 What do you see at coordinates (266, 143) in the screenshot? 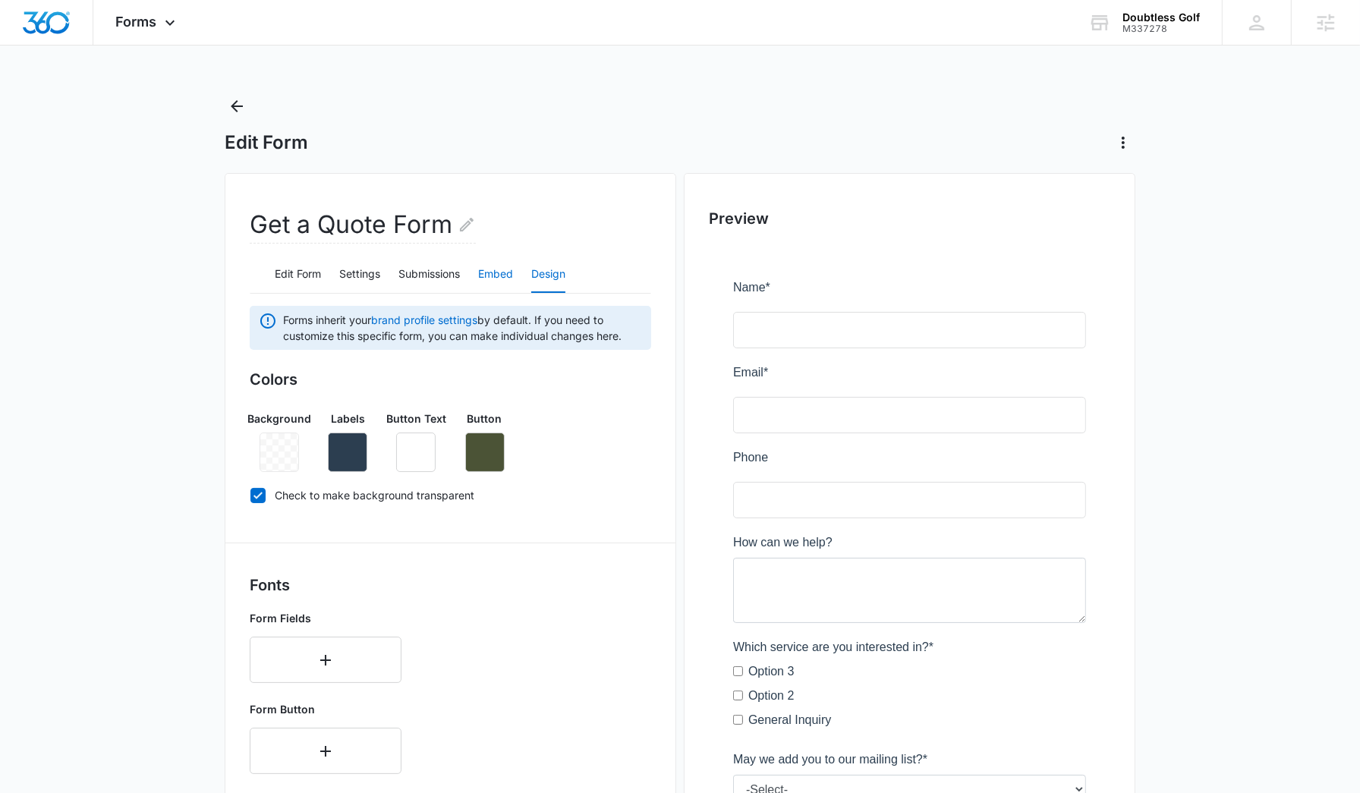
I see `h1: Edit Form` at bounding box center [266, 143].